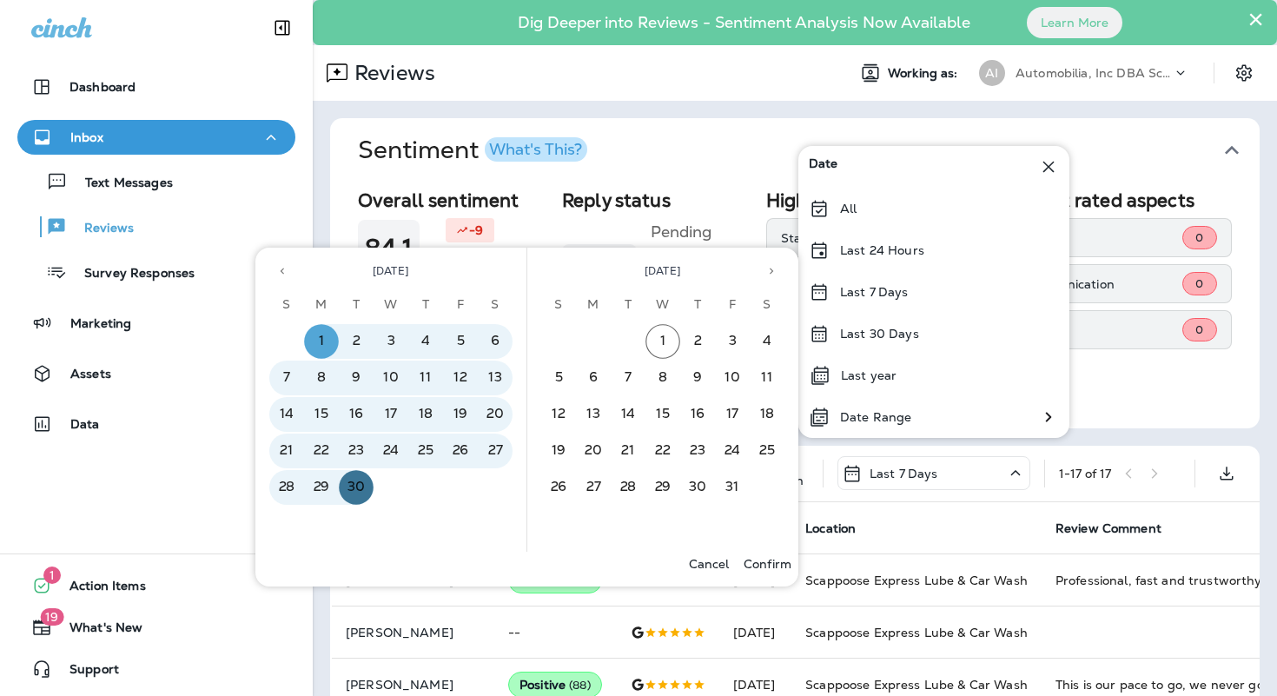 The image size is (1277, 696). Describe the element at coordinates (391, 414) in the screenshot. I see `button: 17` at that location.